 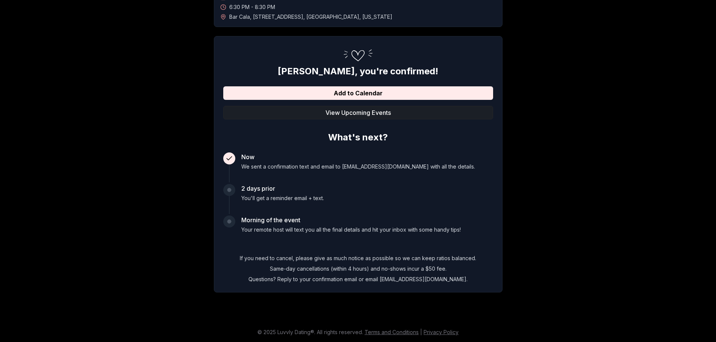 What do you see at coordinates (358, 55) in the screenshot?
I see `img: Confirmation Step` at bounding box center [358, 55].